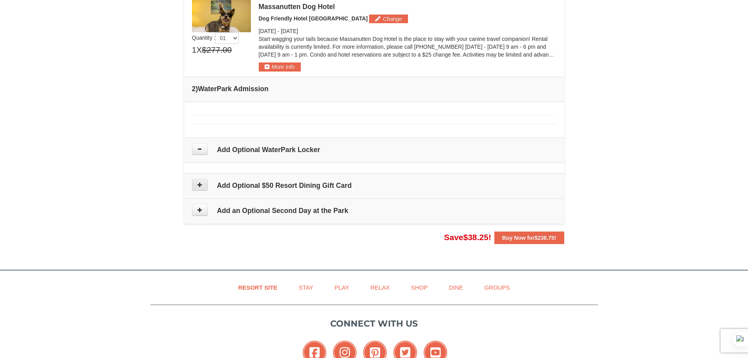  Describe the element at coordinates (306, 287) in the screenshot. I see `a: Stay` at that location.